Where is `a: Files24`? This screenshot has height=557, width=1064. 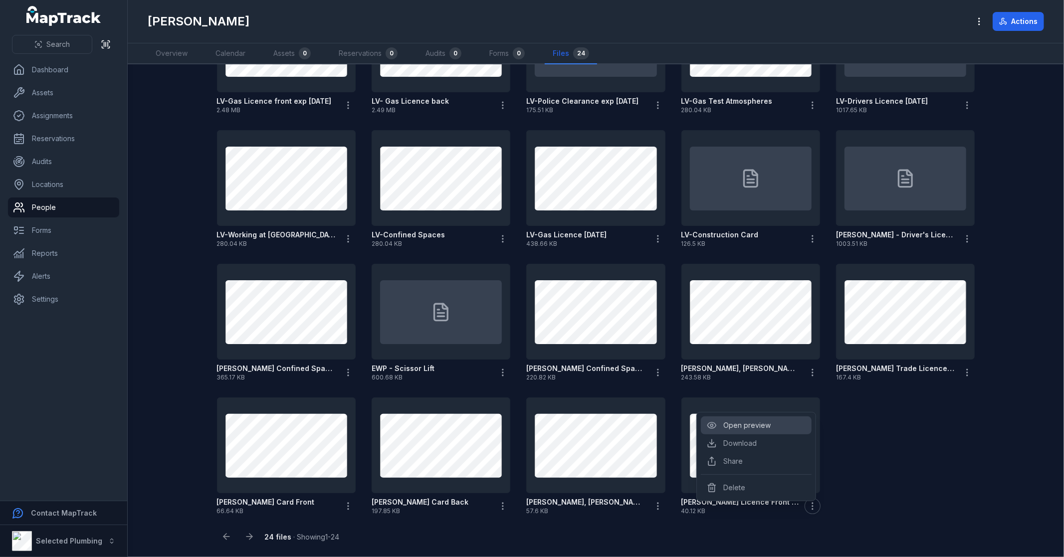 a: Files24 is located at coordinates (571, 54).